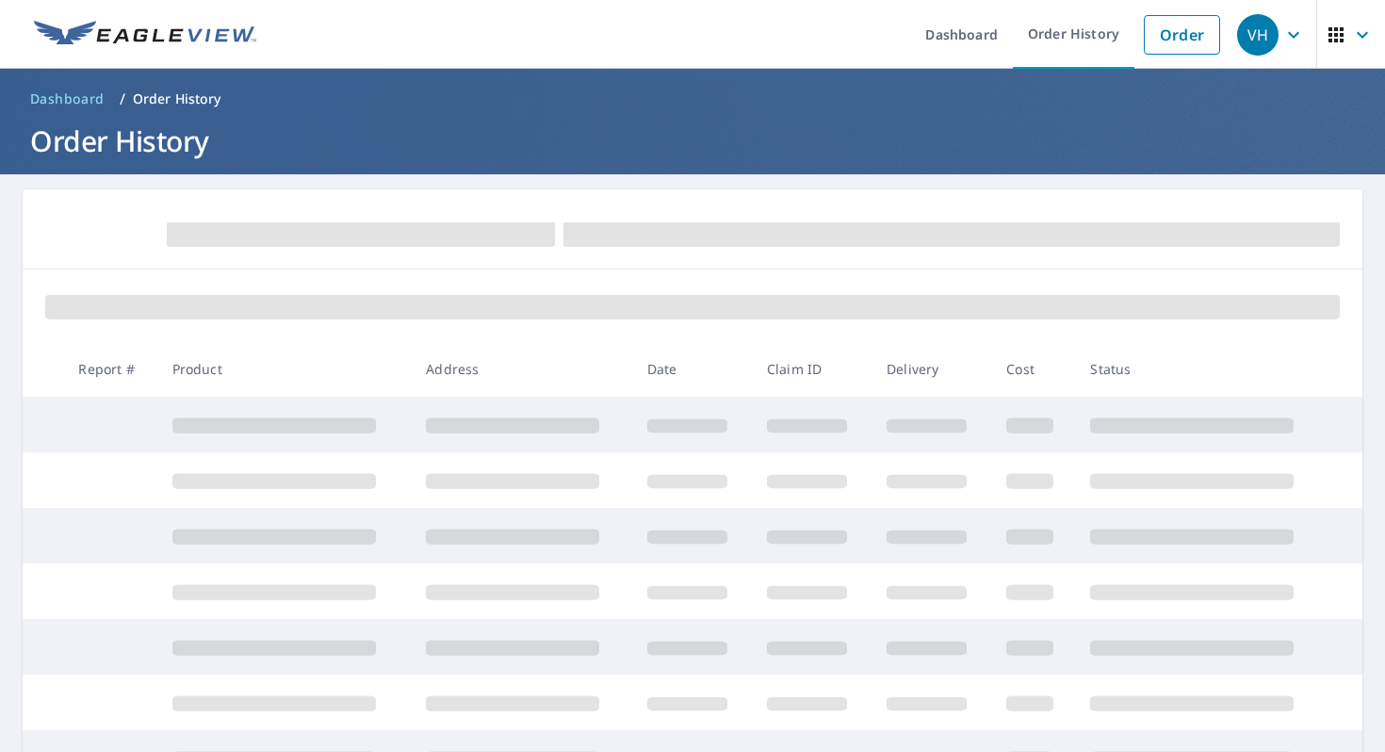 Image resolution: width=1385 pixels, height=752 pixels. I want to click on nav: breadcrumb, so click(693, 99).